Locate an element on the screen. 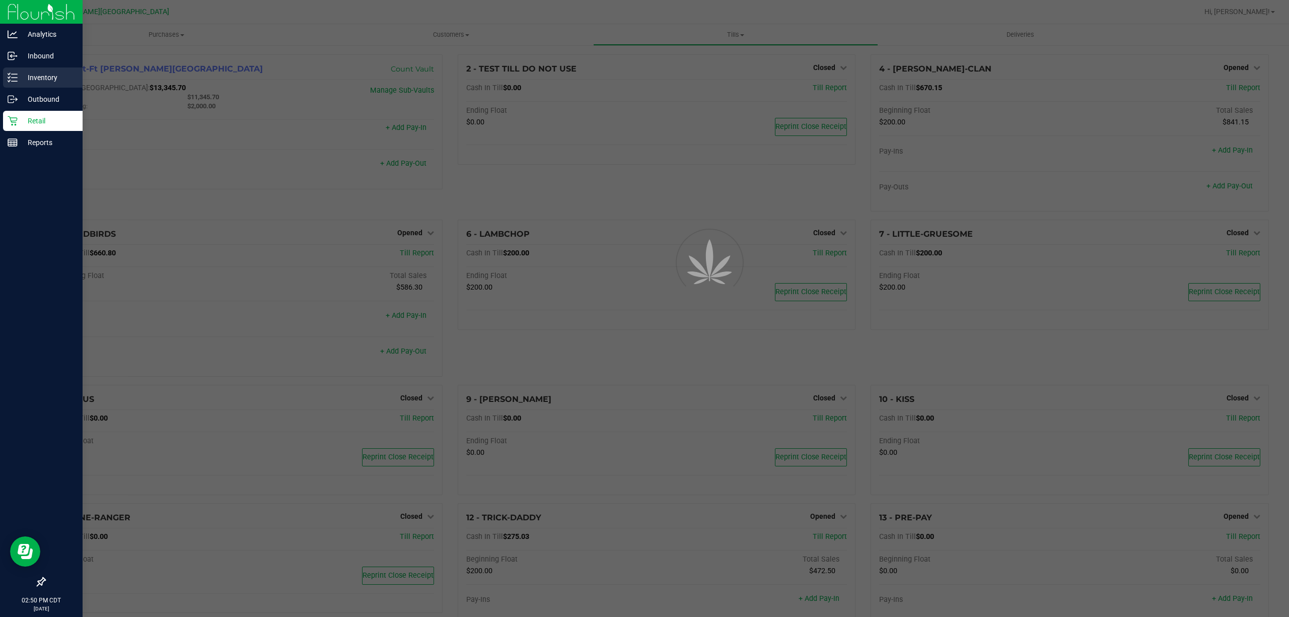  inline-svg: Inbound is located at coordinates (13, 56).